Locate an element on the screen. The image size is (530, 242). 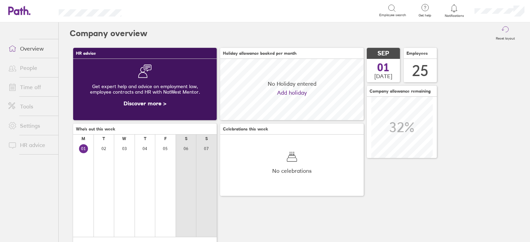
a: Add holiday is located at coordinates (292, 93).